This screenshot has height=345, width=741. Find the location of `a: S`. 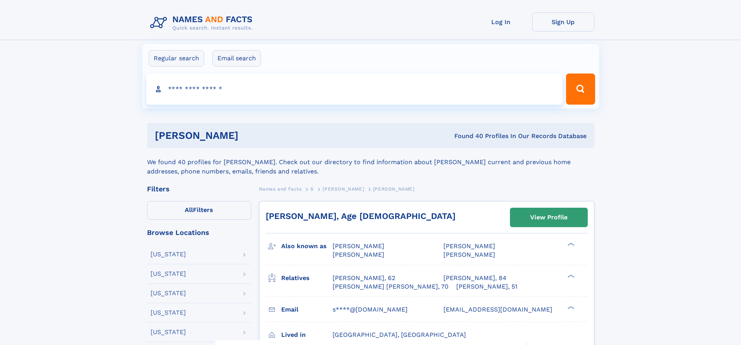

a: S is located at coordinates (312, 189).